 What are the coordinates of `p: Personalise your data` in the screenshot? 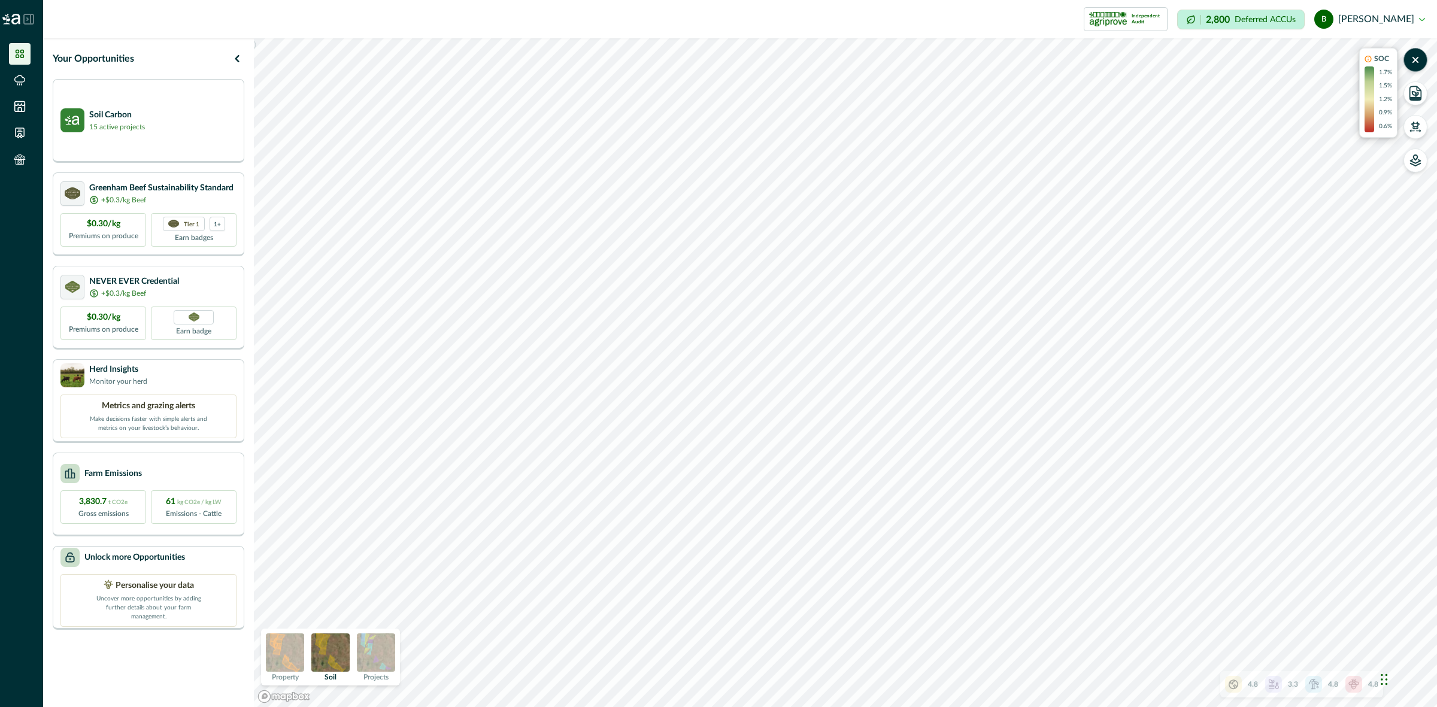 It's located at (155, 586).